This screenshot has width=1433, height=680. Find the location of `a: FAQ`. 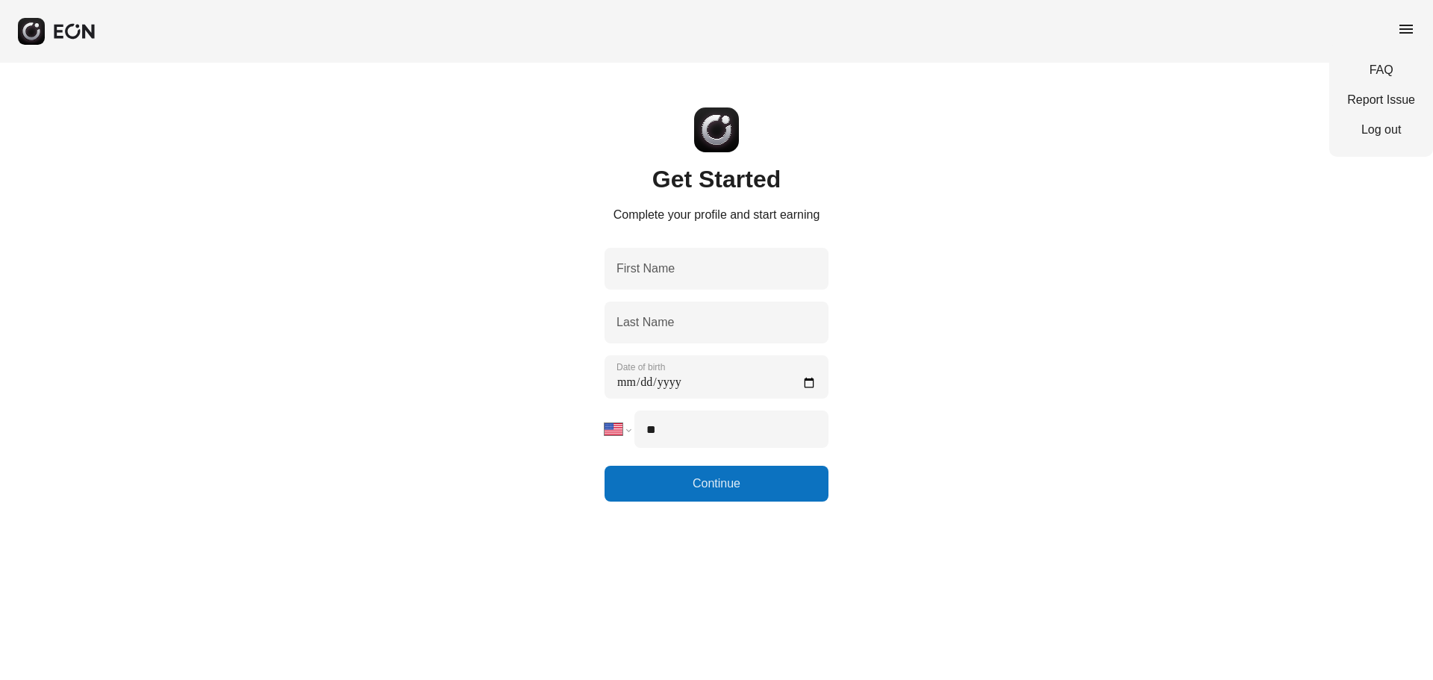

a: FAQ is located at coordinates (1381, 70).